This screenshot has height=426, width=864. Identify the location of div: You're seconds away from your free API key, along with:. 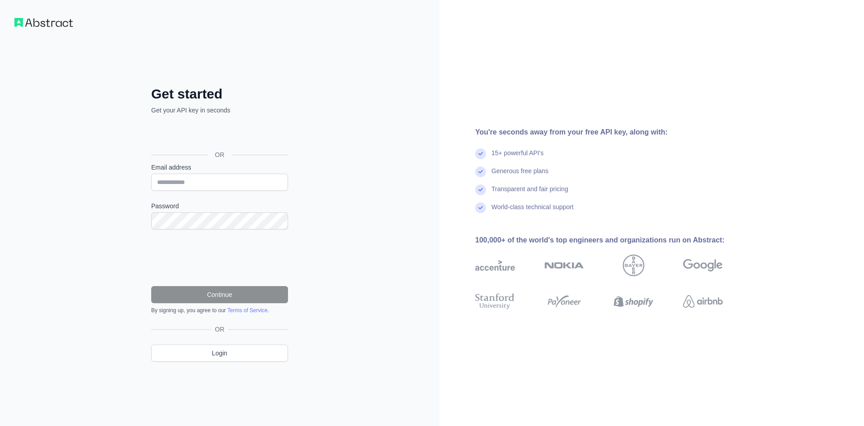
(613, 132).